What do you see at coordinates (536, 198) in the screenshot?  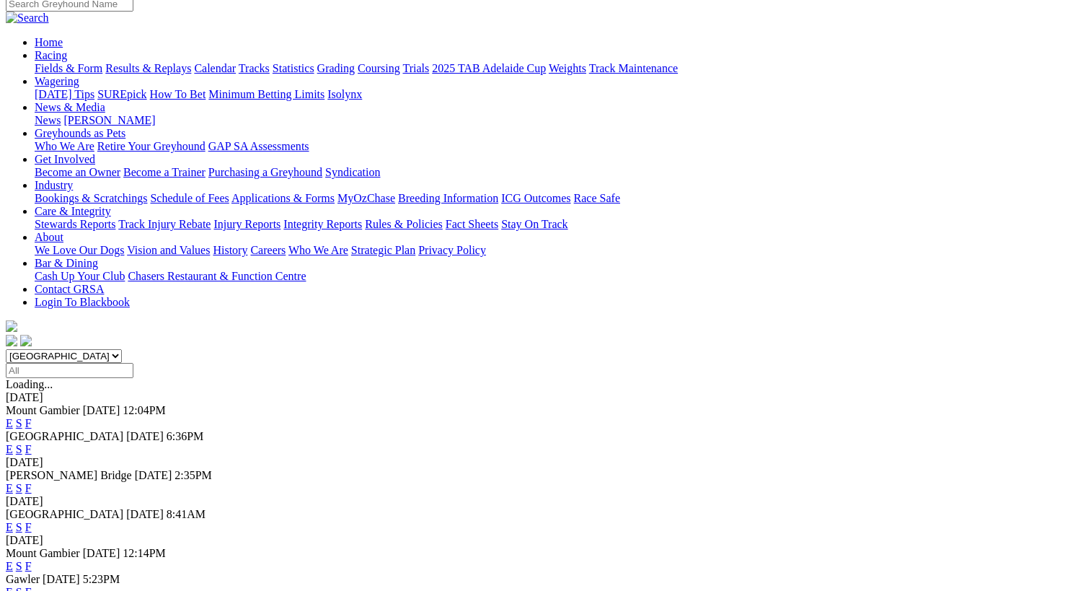 I see `a: ICG Outcomes` at bounding box center [536, 198].